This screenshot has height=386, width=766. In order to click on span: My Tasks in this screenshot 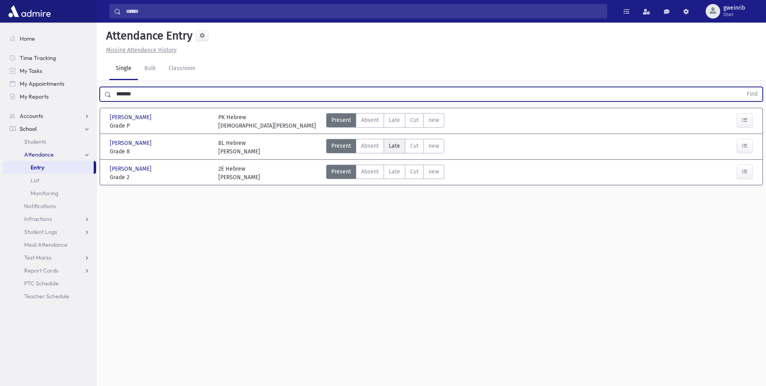, I will do `click(31, 71)`.